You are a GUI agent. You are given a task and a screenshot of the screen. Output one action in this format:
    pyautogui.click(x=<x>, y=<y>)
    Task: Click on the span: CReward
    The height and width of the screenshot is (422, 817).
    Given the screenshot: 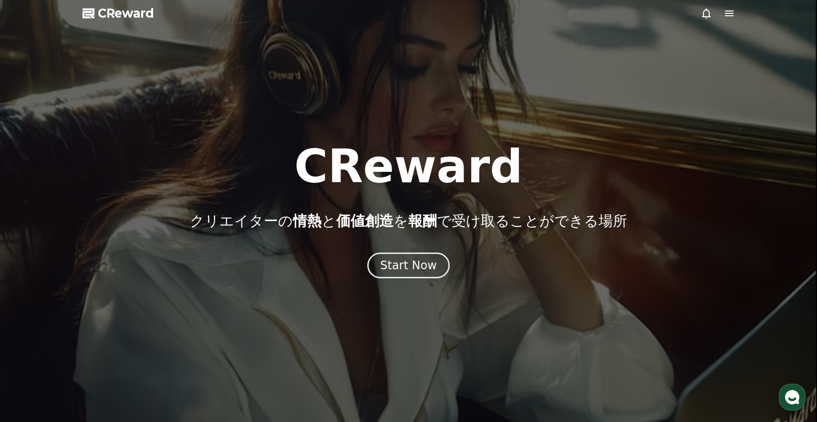 What is the action you would take?
    pyautogui.click(x=126, y=13)
    